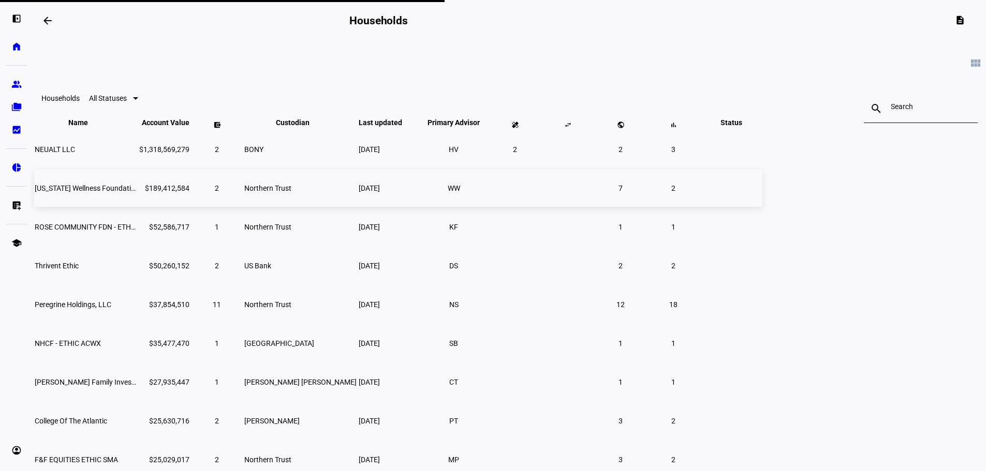 The height and width of the screenshot is (471, 986). What do you see at coordinates (86, 123) in the screenshot?
I see `span: Name` at bounding box center [86, 123].